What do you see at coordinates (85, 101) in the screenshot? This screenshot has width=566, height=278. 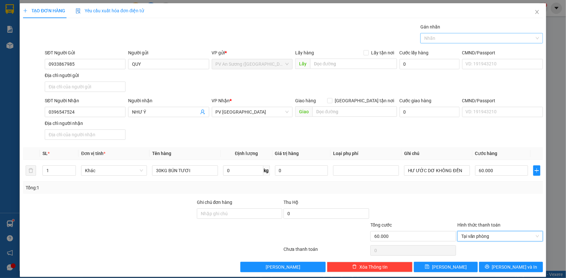 I see `div: SĐT Người Nhận` at bounding box center [85, 101].